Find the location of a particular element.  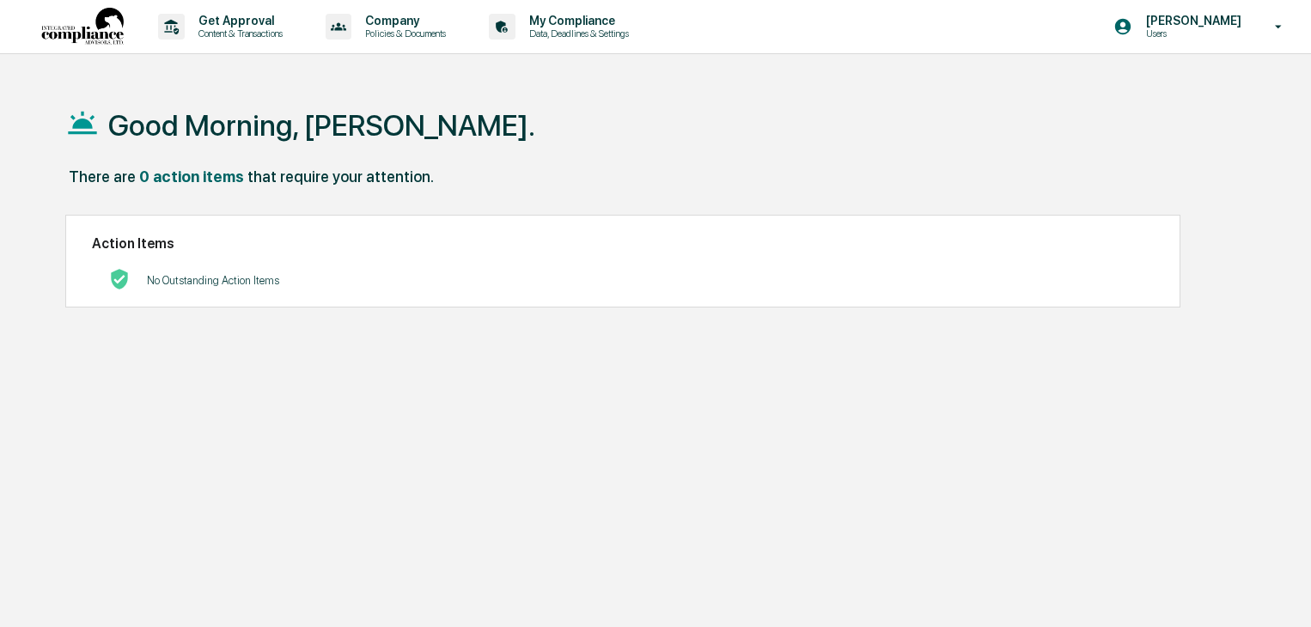

p: Users is located at coordinates (1191, 34).